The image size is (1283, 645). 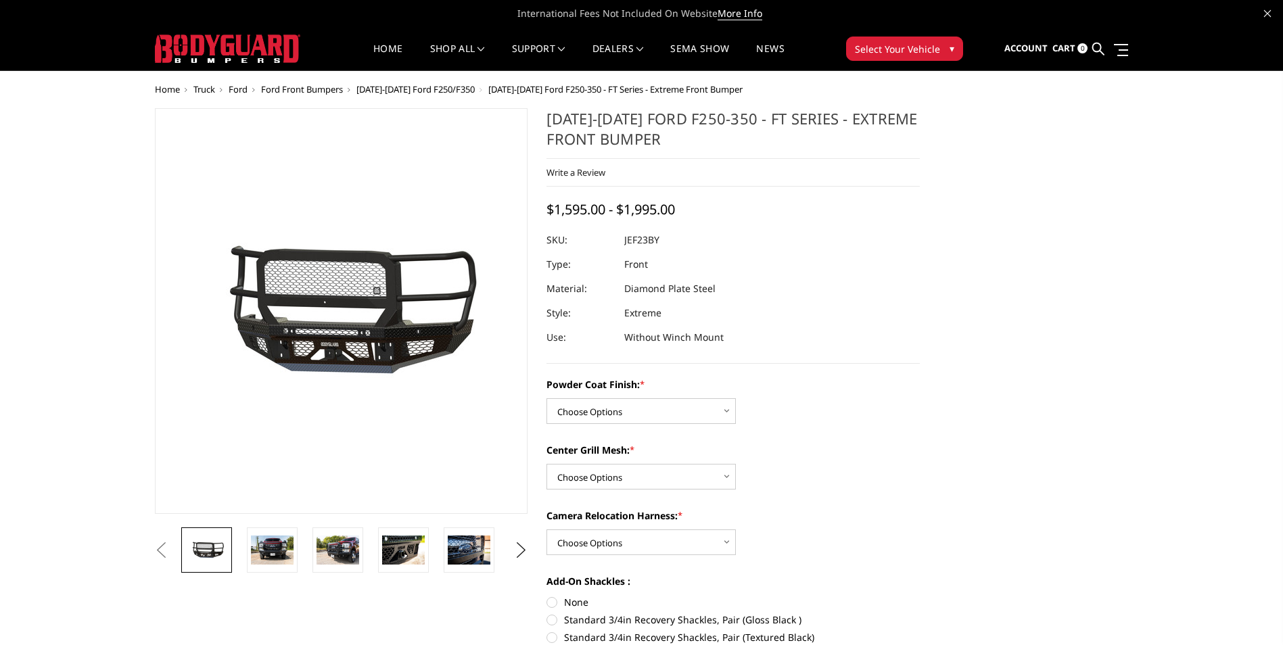 What do you see at coordinates (733, 602) in the screenshot?
I see `label: None` at bounding box center [733, 602].